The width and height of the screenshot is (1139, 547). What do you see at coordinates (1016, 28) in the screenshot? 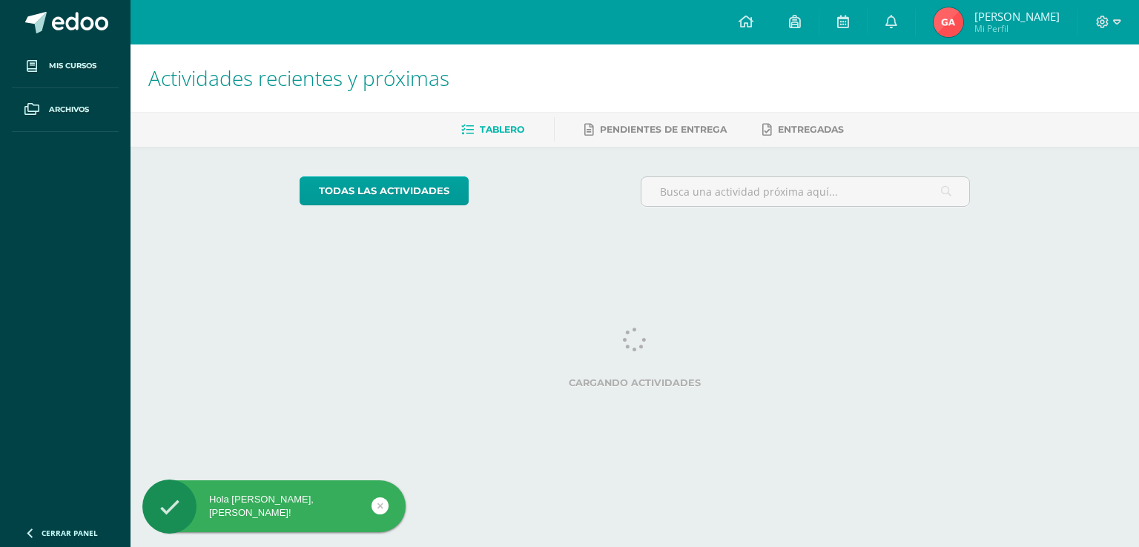
I see `span: Mi Perfil` at bounding box center [1016, 28].